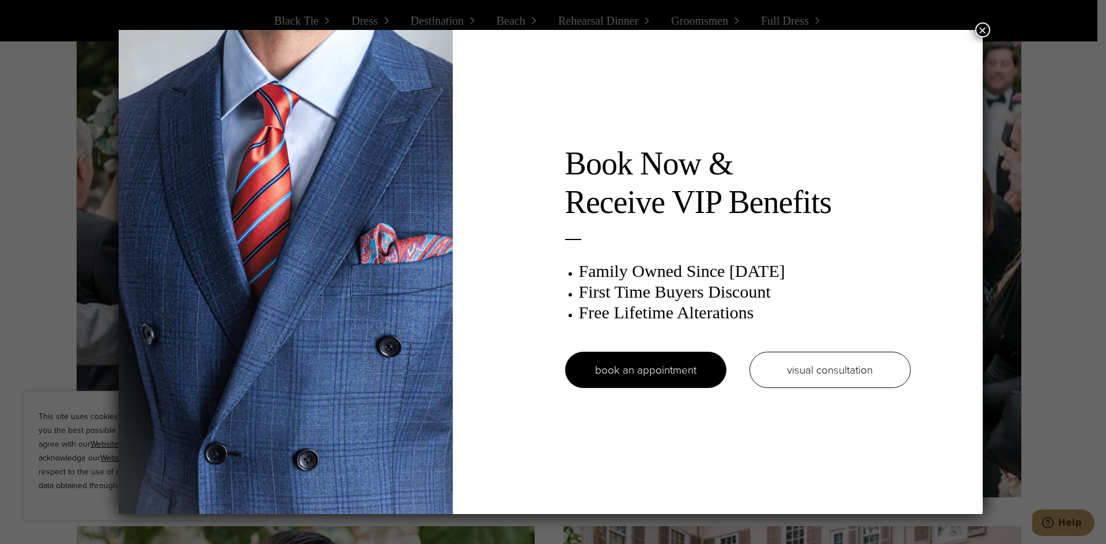 The image size is (1106, 544). What do you see at coordinates (37, 13) in the screenshot?
I see `span: Help` at bounding box center [37, 13].